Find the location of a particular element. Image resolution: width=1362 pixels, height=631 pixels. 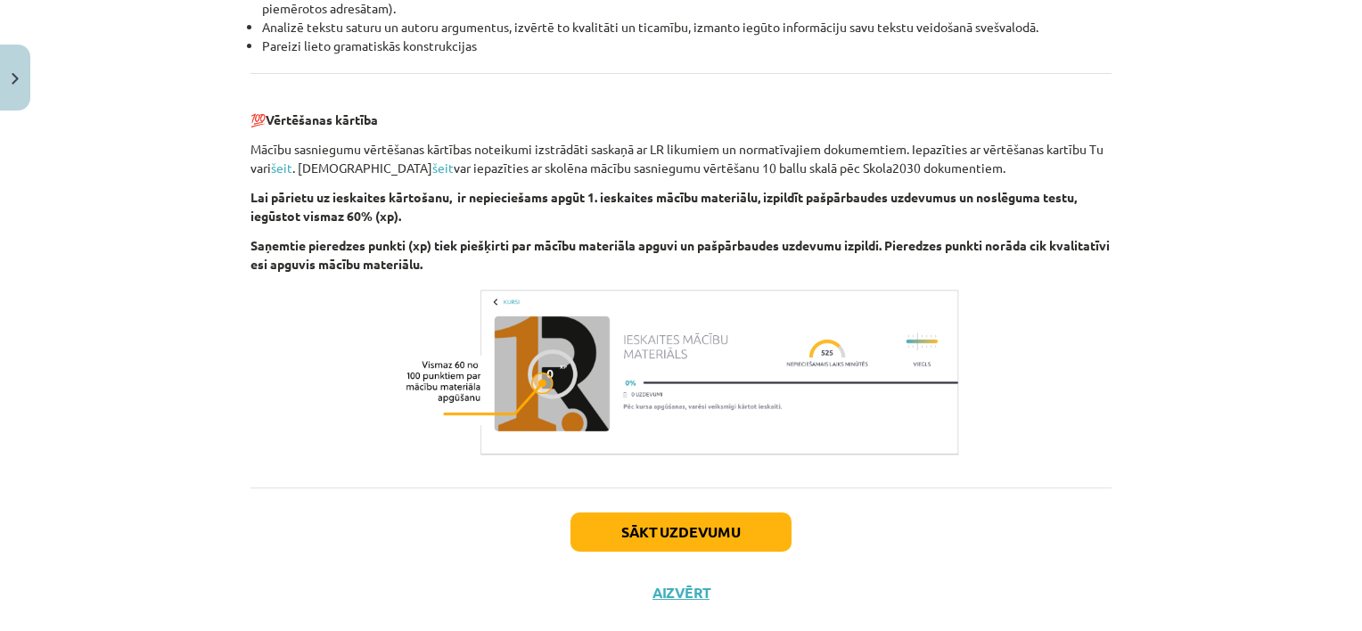

b: Saņemtie pieredzes punkti (xp) tiek piešķirti par mācību materiāla apguvi un pašpārbaudes uzdevum... is located at coordinates (680, 254).